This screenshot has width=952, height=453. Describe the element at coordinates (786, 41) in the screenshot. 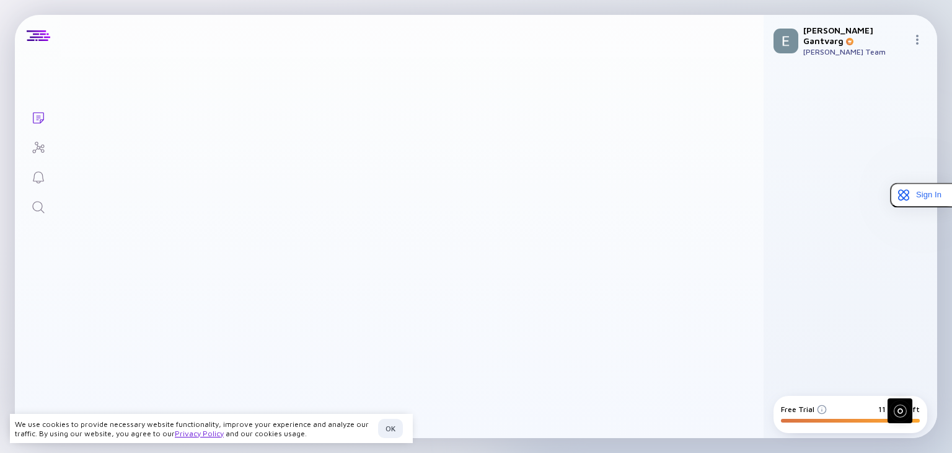

I see `img: Elena Profile Picture` at that location.